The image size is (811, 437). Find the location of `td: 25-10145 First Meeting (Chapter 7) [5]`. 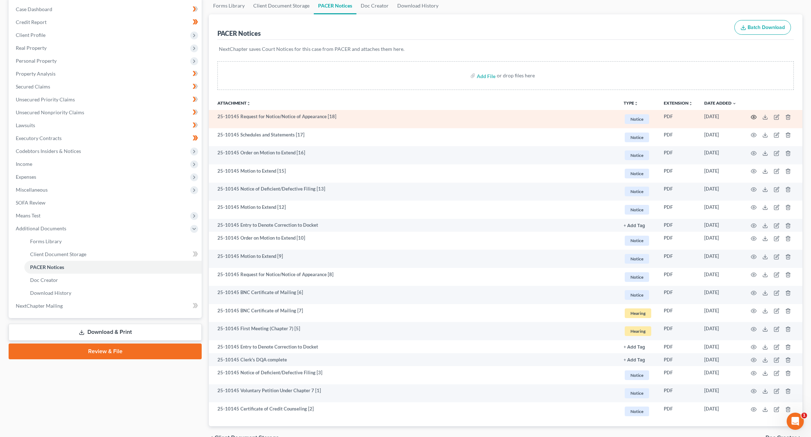

td: 25-10145 First Meeting (Chapter 7) [5] is located at coordinates (413, 331).